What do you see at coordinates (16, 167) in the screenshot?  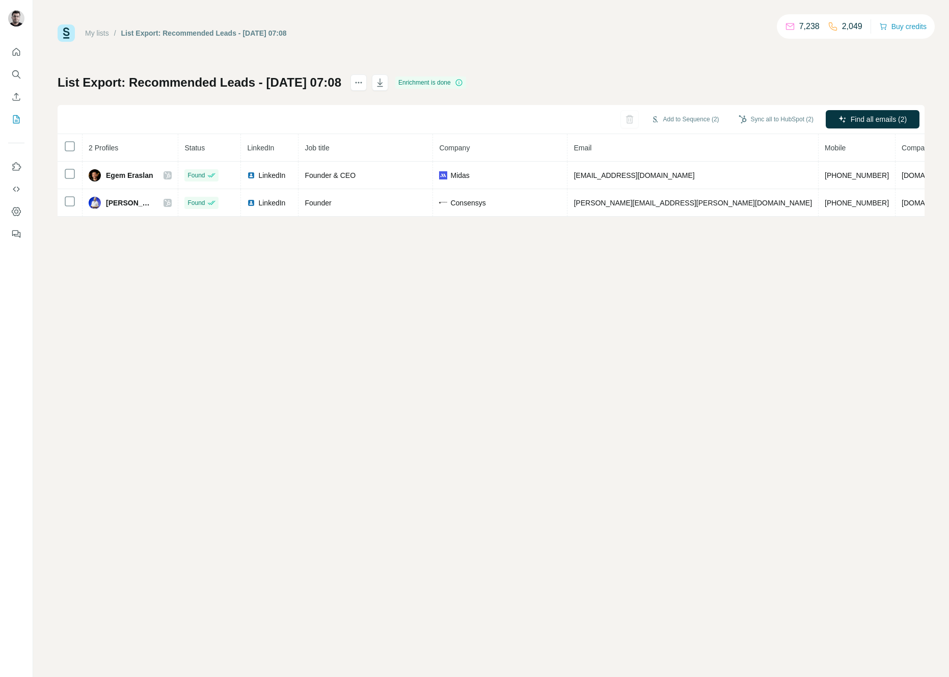 I see `button: Use Surfe on LinkedIn` at bounding box center [16, 167].